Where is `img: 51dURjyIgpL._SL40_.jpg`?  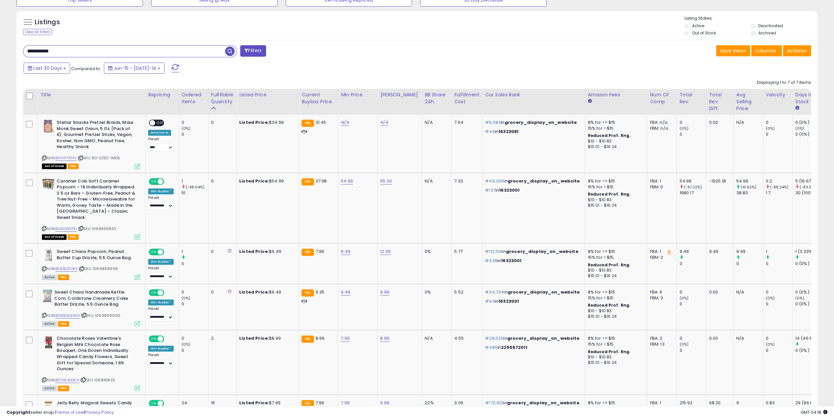
img: 51dURjyIgpL._SL40_.jpg is located at coordinates (47, 296).